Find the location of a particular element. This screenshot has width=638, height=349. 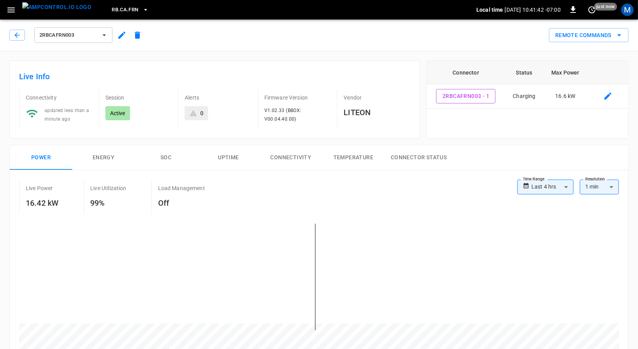

button: RB.CA.FRN is located at coordinates (130, 10).